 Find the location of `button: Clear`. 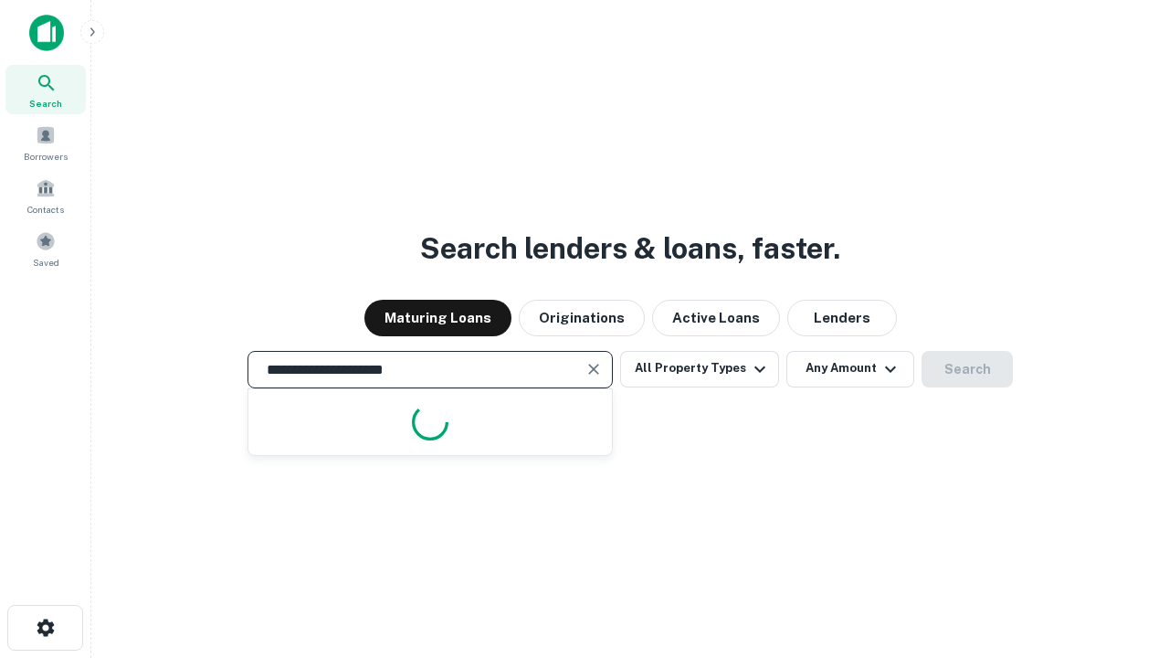

button: Clear is located at coordinates (594, 369).